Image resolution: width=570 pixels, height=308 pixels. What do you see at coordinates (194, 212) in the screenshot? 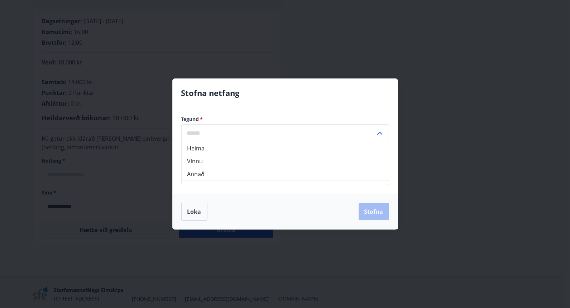
I see `button: Loka` at bounding box center [194, 212].